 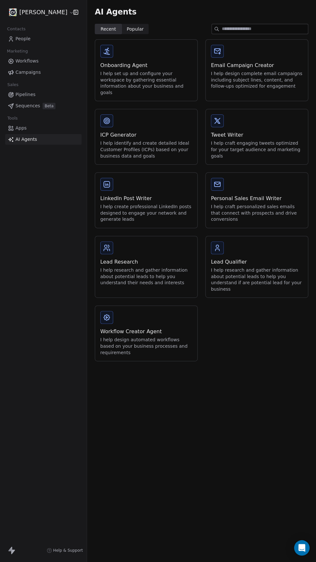 What do you see at coordinates (16, 29) in the screenshot?
I see `span: Contacts` at bounding box center [16, 29].